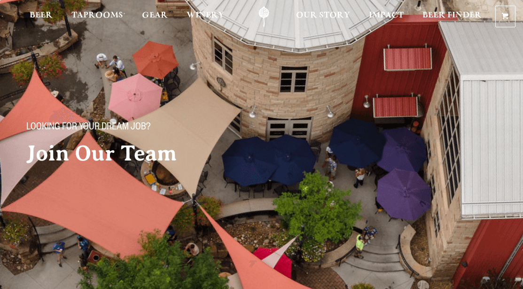  I want to click on span: Looking for your dream job?, so click(88, 128).